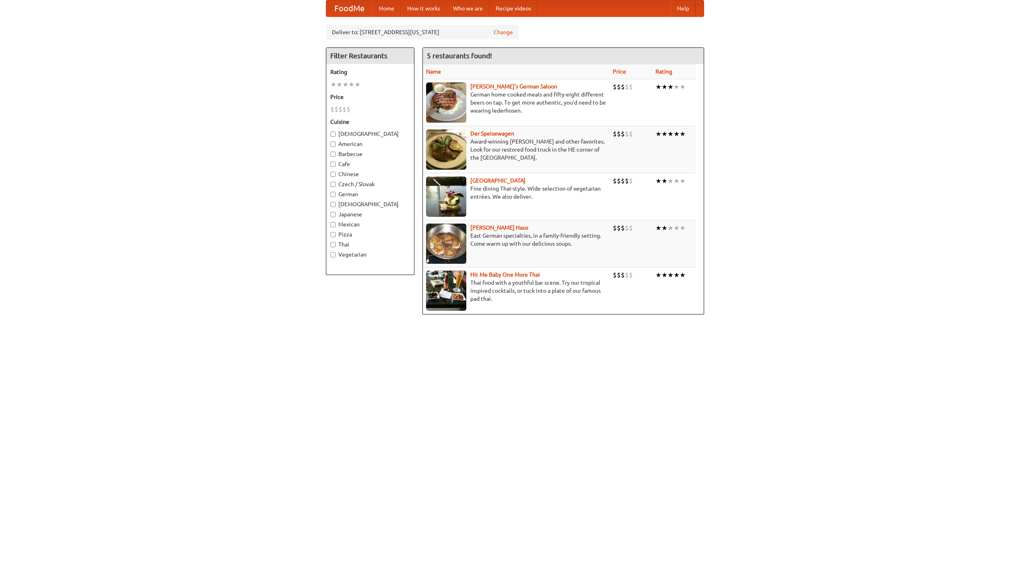 Image resolution: width=1030 pixels, height=569 pixels. Describe the element at coordinates (333, 154) in the screenshot. I see `input: Barbecue` at that location.